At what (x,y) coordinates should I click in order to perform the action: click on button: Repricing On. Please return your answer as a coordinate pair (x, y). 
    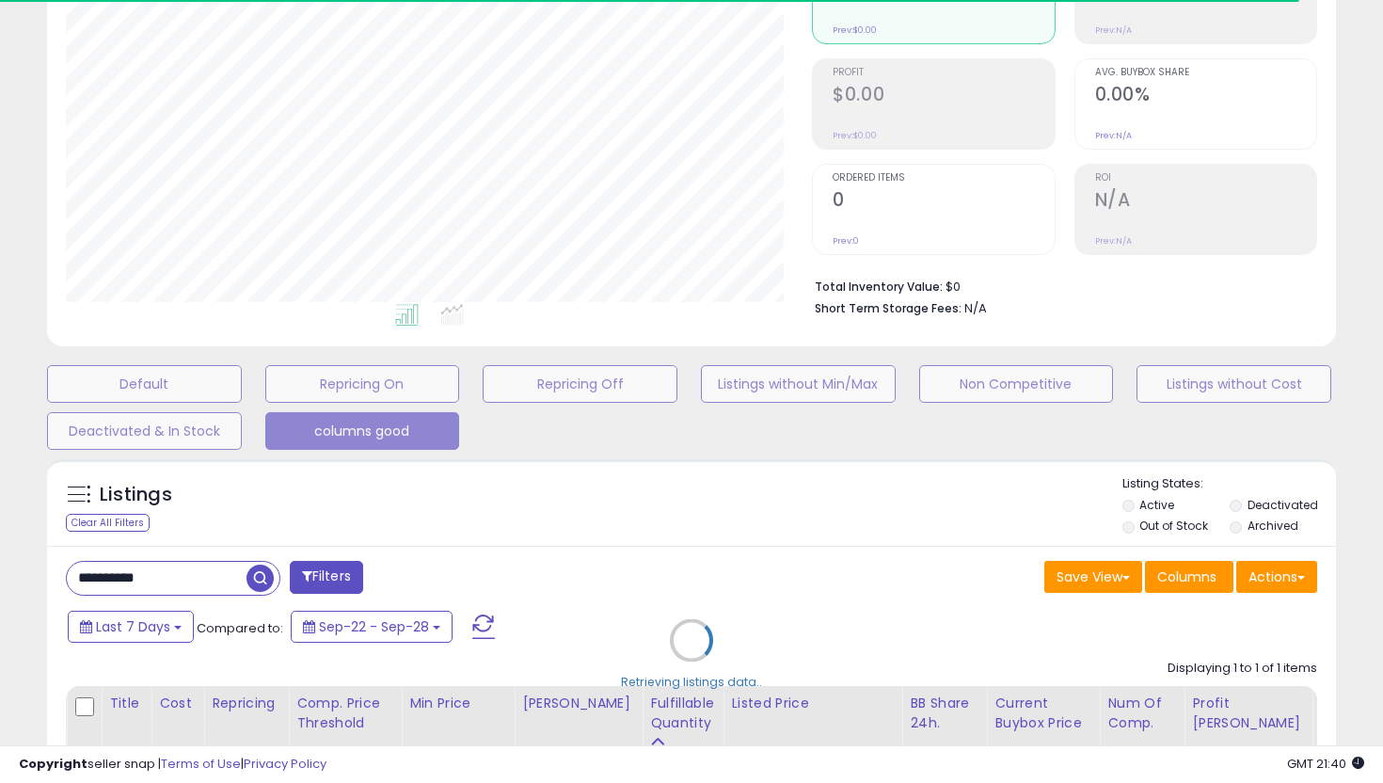
    Looking at the image, I should click on (362, 384).